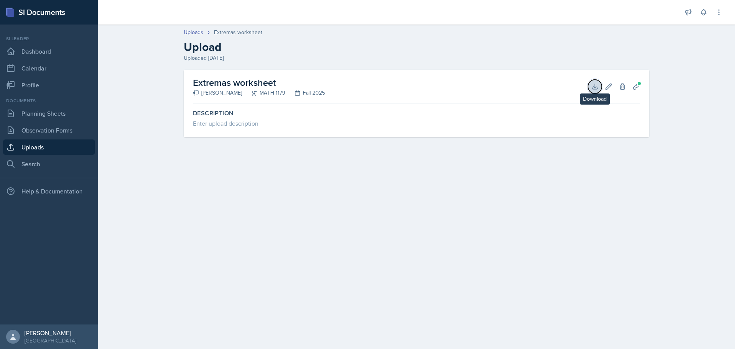  I want to click on div: Help & Documentation, so click(49, 191).